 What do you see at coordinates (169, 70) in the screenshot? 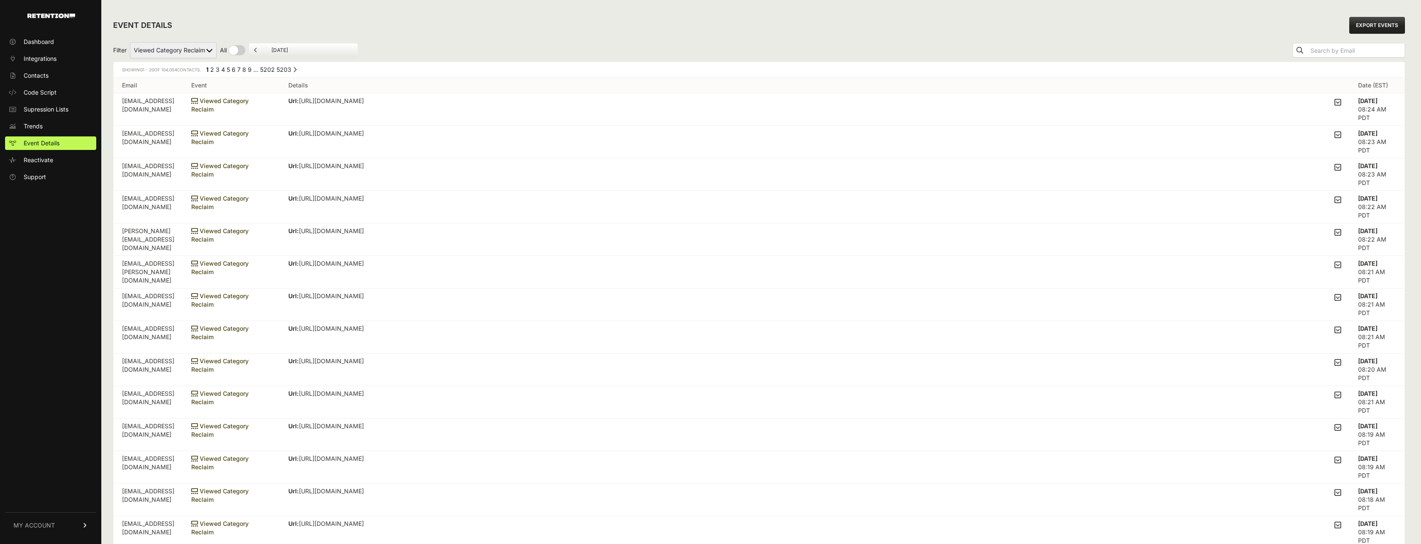
I see `span: 104,054` at bounding box center [169, 70].